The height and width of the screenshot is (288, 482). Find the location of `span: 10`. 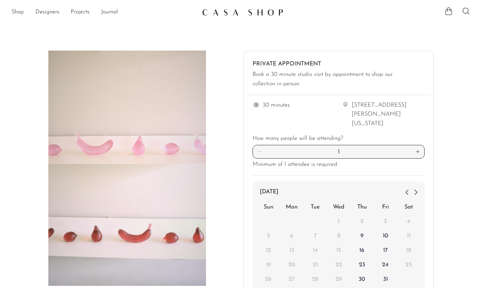

span: 10 is located at coordinates (385, 236).